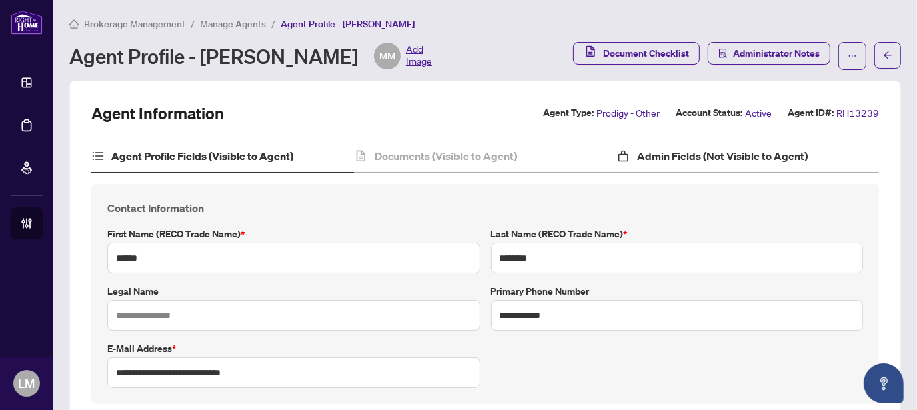 The width and height of the screenshot is (917, 410). Describe the element at coordinates (759, 113) in the screenshot. I see `span: Active` at that location.